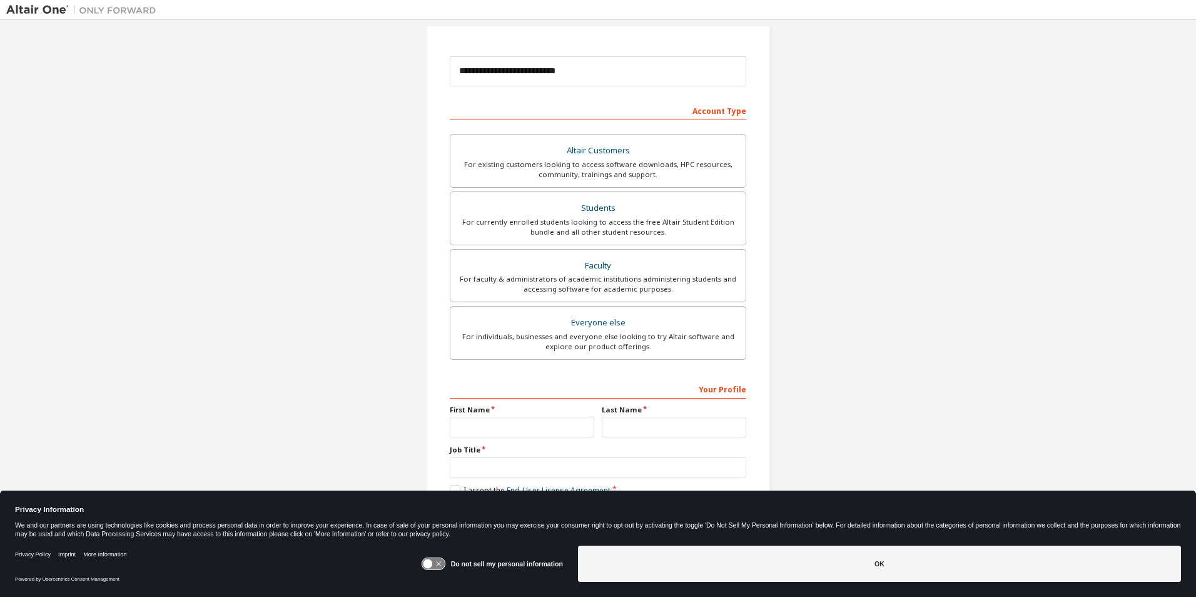 This screenshot has height=597, width=1196. What do you see at coordinates (598, 266) in the screenshot?
I see `div: Faculty` at bounding box center [598, 266].